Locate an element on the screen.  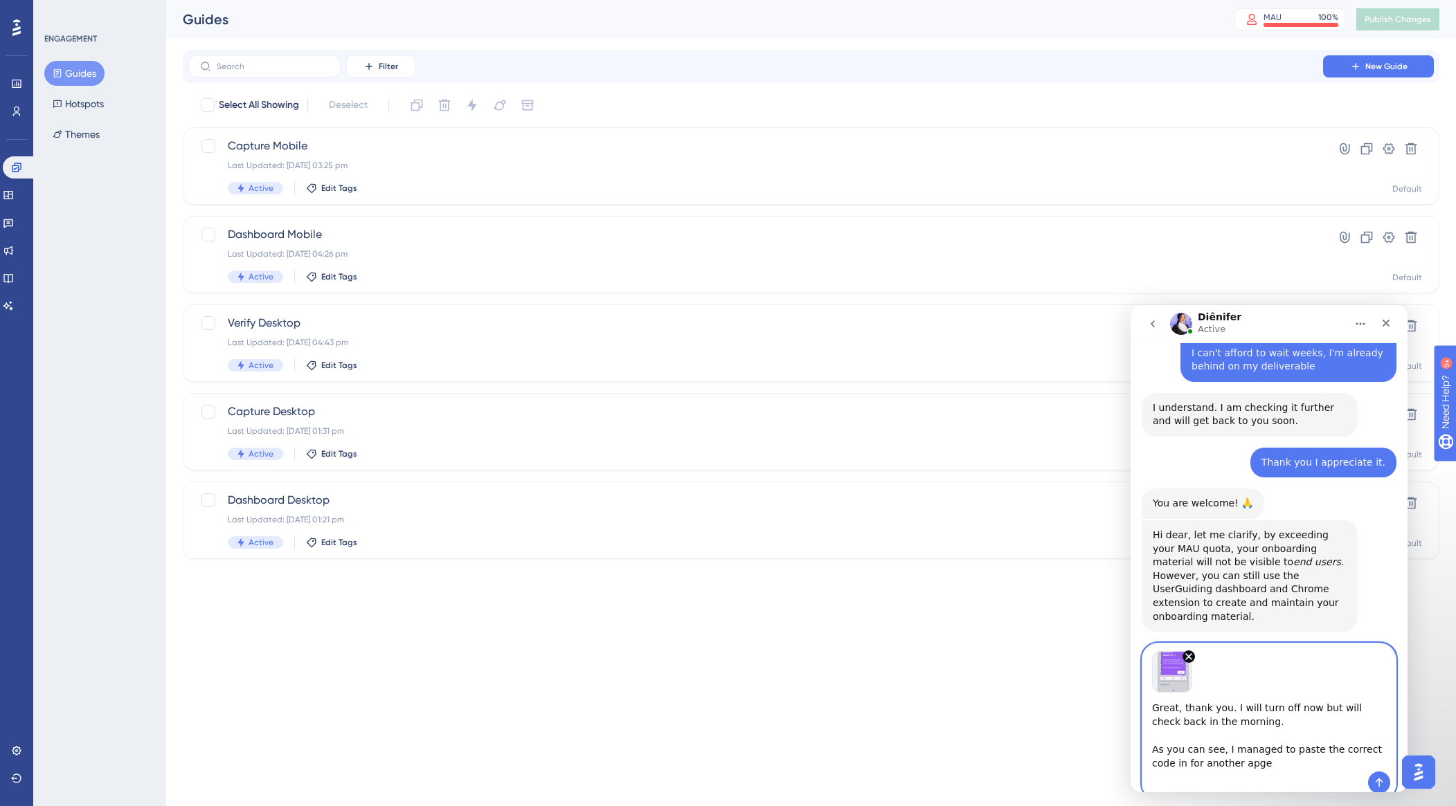
img: Profile image for Diênifer is located at coordinates (51, 19).